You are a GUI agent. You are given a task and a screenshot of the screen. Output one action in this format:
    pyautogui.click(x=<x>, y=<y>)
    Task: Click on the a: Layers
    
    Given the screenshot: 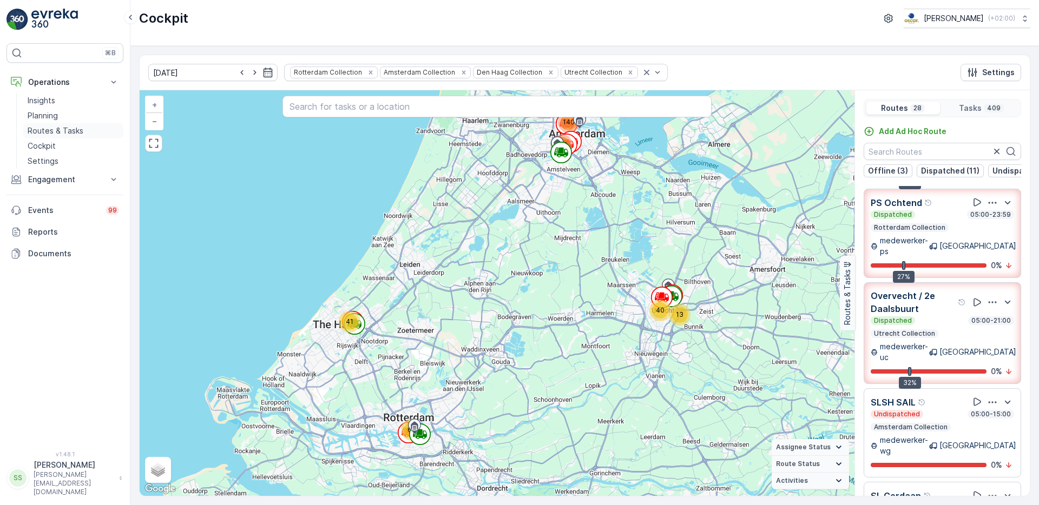 What is the action you would take?
    pyautogui.click(x=158, y=470)
    